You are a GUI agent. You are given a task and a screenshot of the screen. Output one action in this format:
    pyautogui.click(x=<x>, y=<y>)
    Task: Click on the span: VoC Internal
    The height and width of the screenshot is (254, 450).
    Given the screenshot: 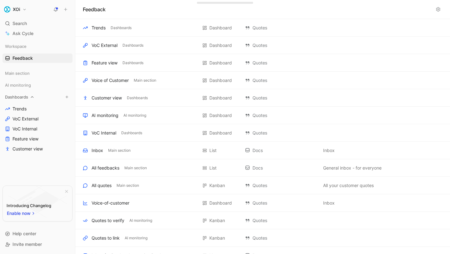 What is the action you would take?
    pyautogui.click(x=25, y=129)
    